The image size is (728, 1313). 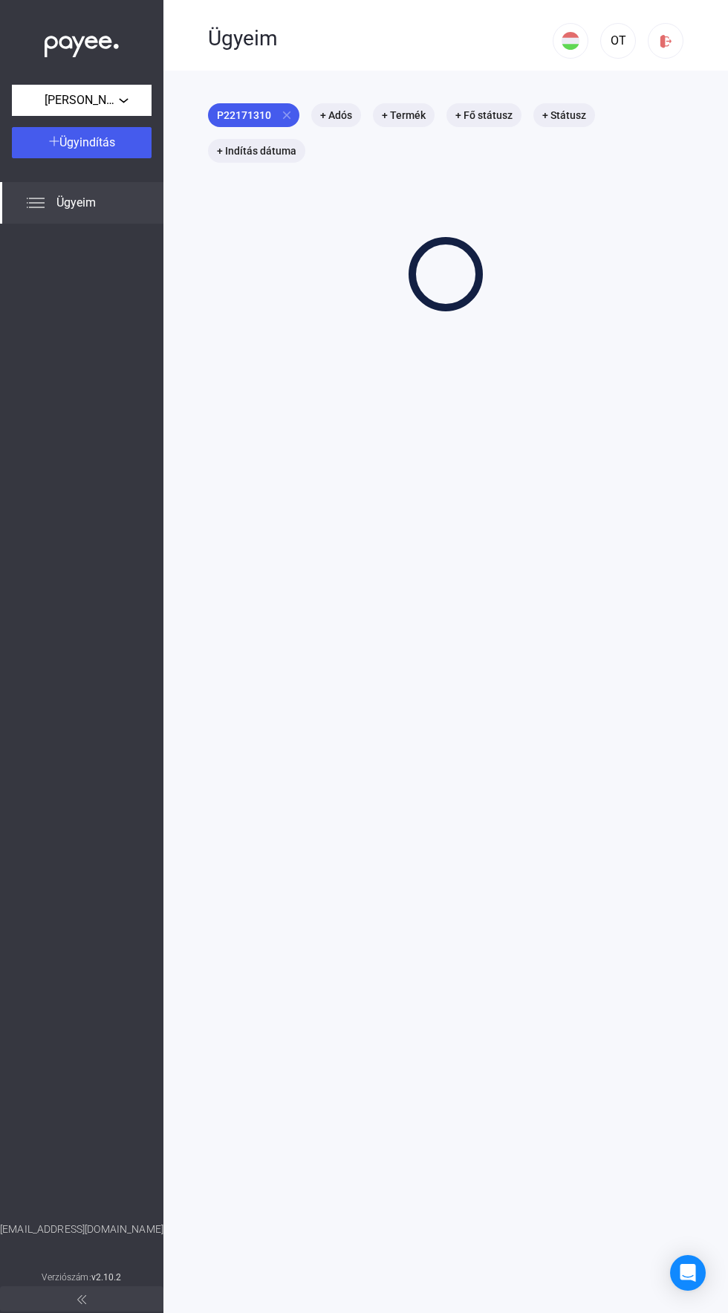 I want to click on mat-chip: + Státusz, so click(x=564, y=115).